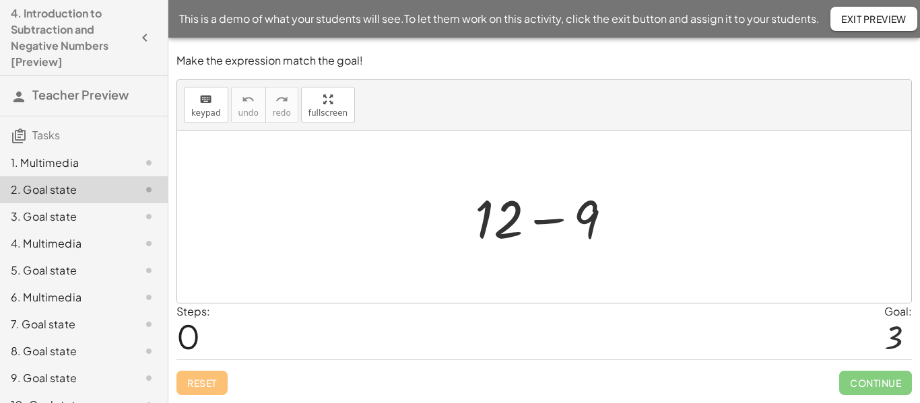 The height and width of the screenshot is (403, 920). I want to click on span: keypad, so click(206, 113).